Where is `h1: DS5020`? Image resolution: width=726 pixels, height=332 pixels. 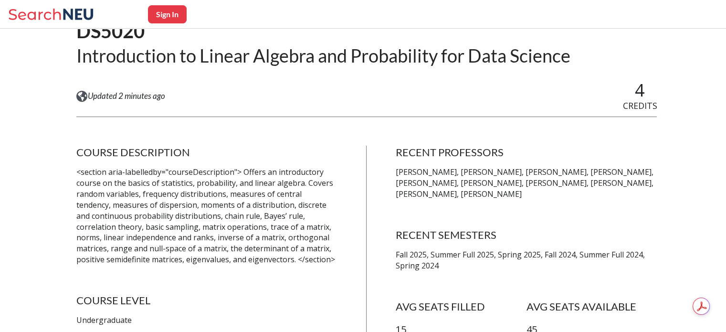 h1: DS5020 is located at coordinates (323, 31).